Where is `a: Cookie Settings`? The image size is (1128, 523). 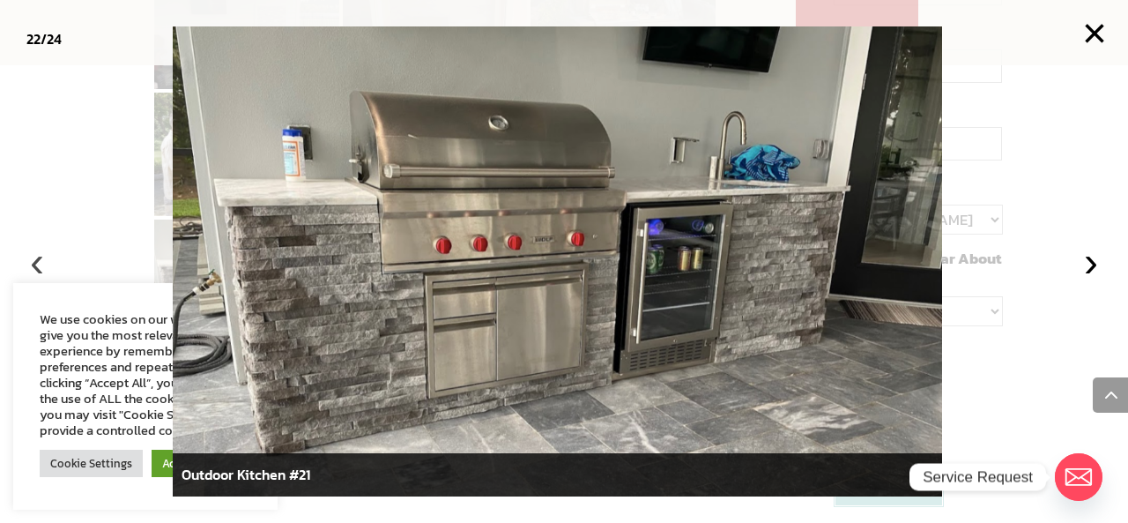
a: Cookie Settings is located at coordinates (91, 463).